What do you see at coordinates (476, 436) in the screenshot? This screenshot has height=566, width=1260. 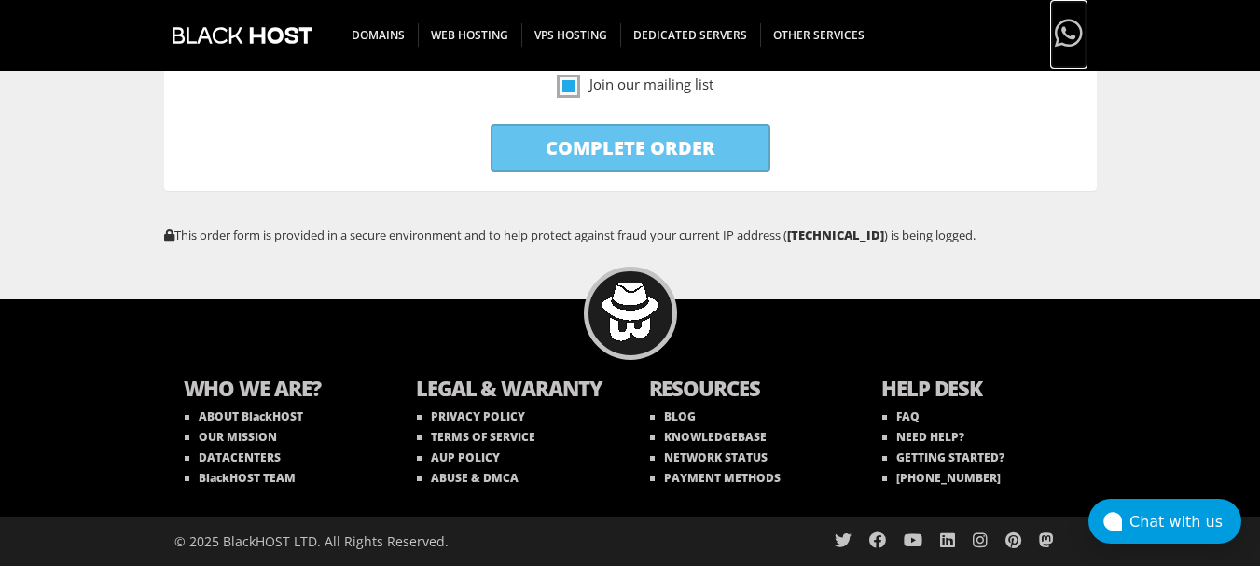 I see `a: TERMS OF SERVICE` at bounding box center [476, 436].